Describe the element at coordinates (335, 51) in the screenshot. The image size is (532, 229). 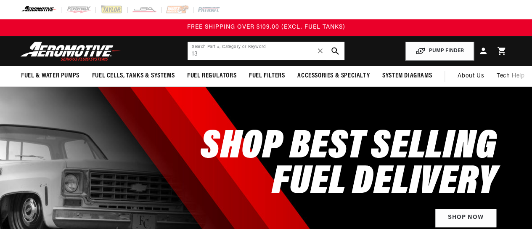
I see `button: search button` at that location.